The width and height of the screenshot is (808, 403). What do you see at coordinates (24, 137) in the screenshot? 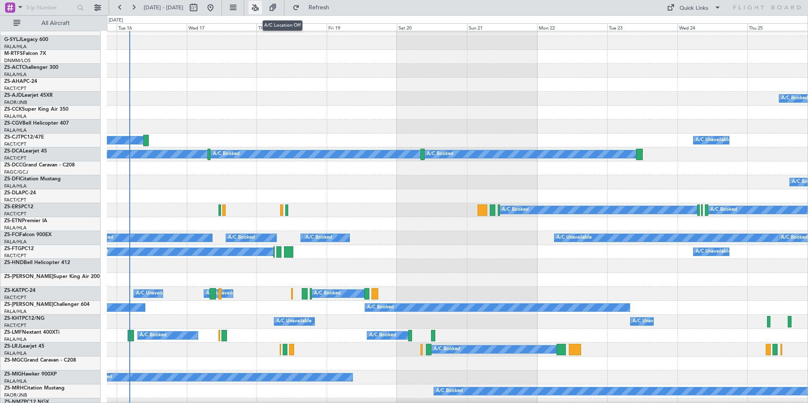
I see `a: ZS-CJTPC12/47E` at bounding box center [24, 137].